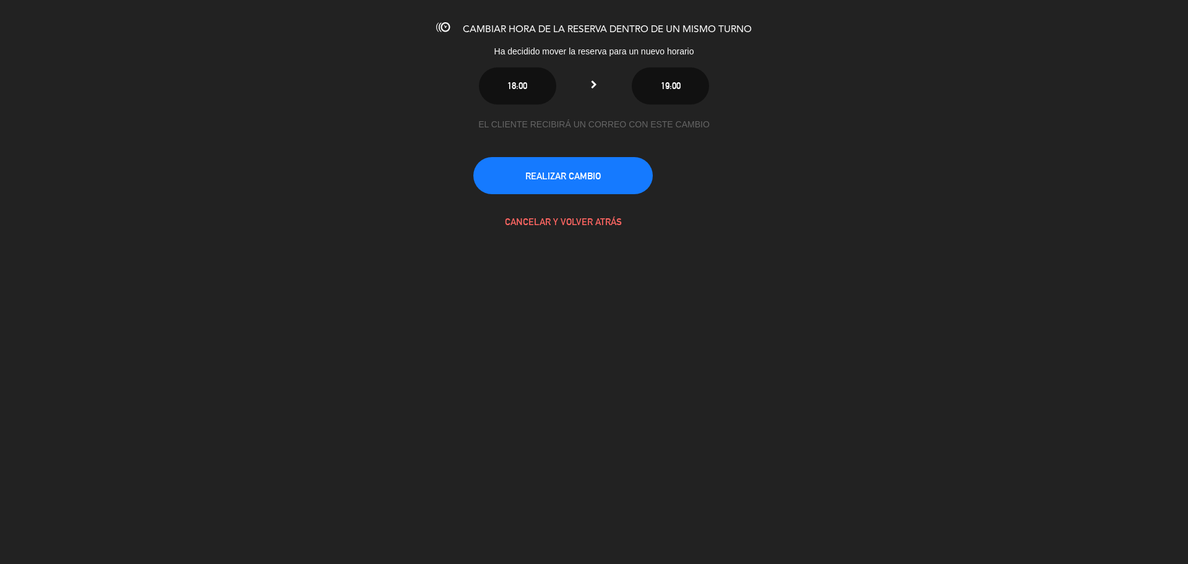 The width and height of the screenshot is (1188, 564). Describe the element at coordinates (607, 30) in the screenshot. I see `span: CAMBIAR HORA DE LA RESERVA DENTRO DE UN MISMO TURNO` at that location.